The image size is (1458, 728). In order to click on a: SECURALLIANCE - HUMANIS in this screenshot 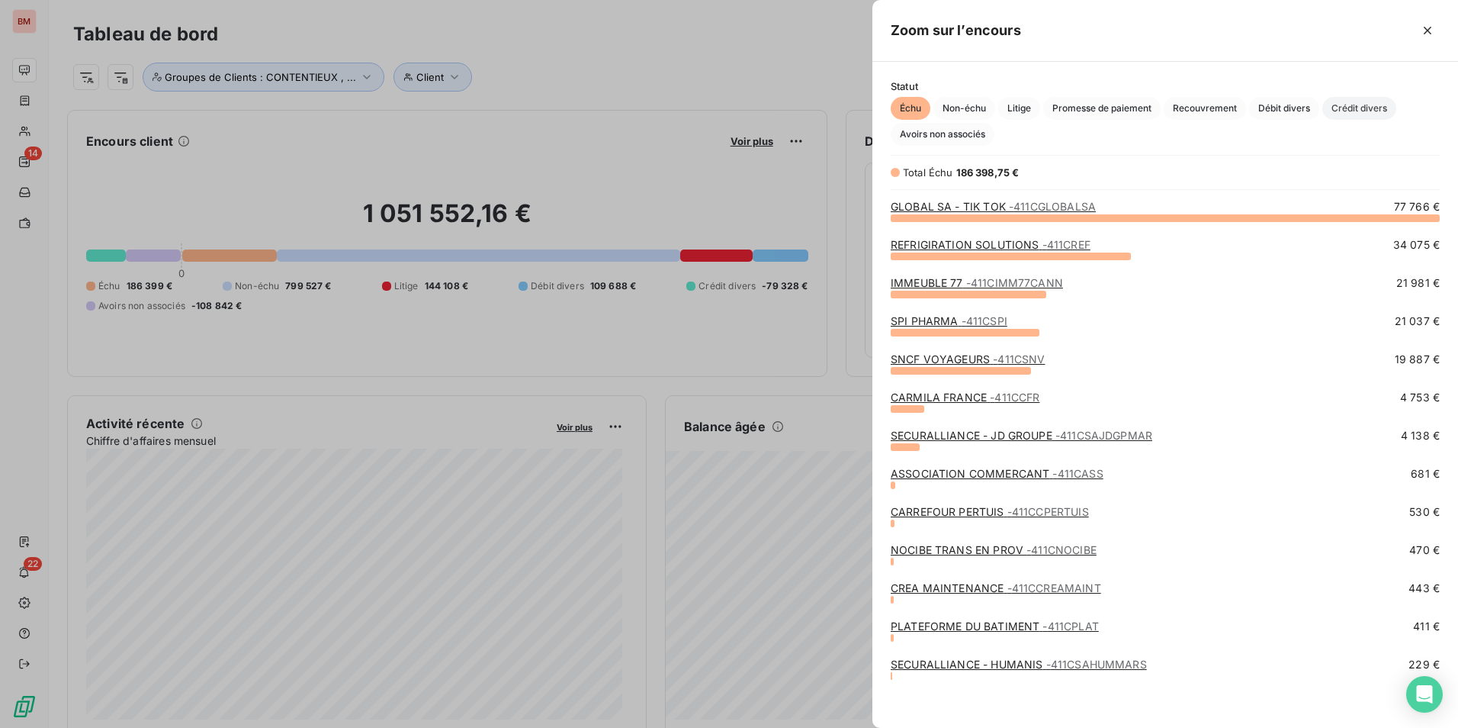, I will do `click(1019, 664)`.